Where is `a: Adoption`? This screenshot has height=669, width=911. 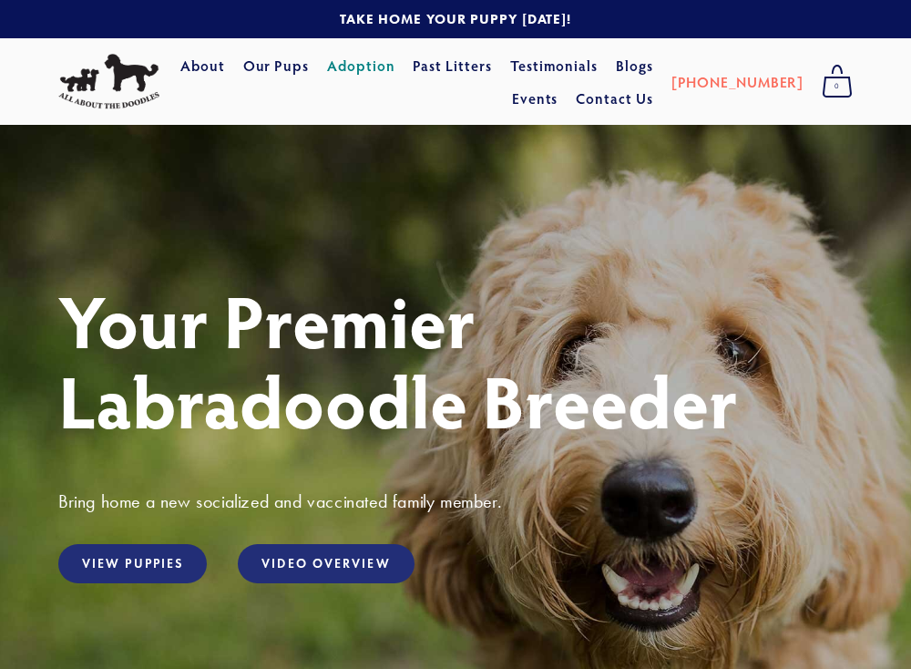 a: Adoption is located at coordinates (361, 66).